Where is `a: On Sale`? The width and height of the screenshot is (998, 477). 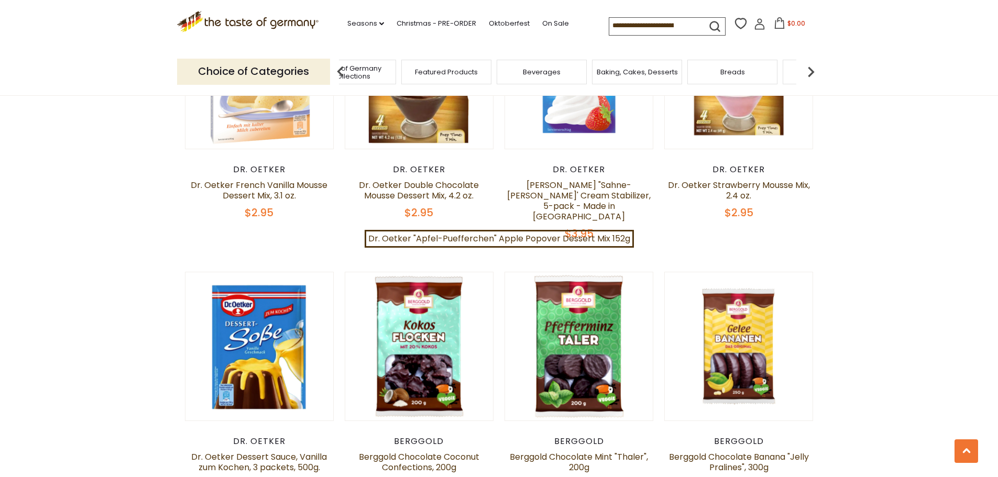
a: On Sale is located at coordinates (555, 24).